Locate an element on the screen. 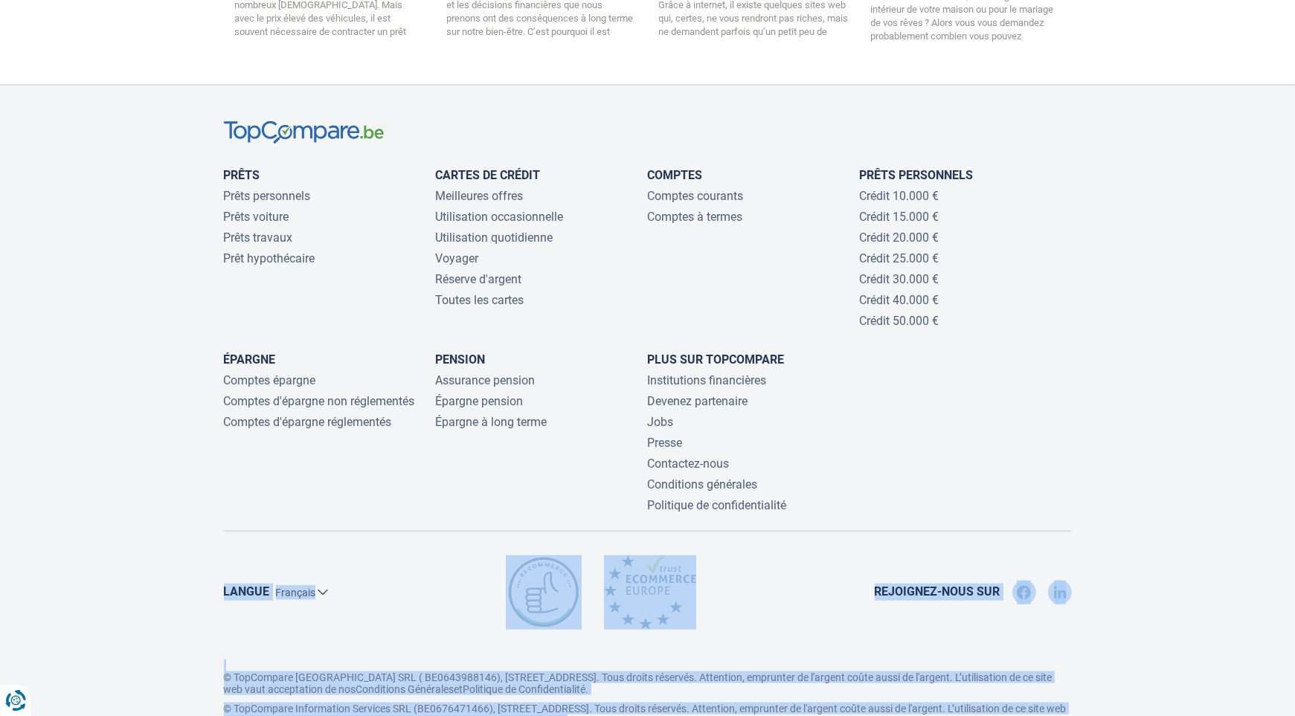 The image size is (1295, 716). img: Facebook TopCompare is located at coordinates (1023, 593).